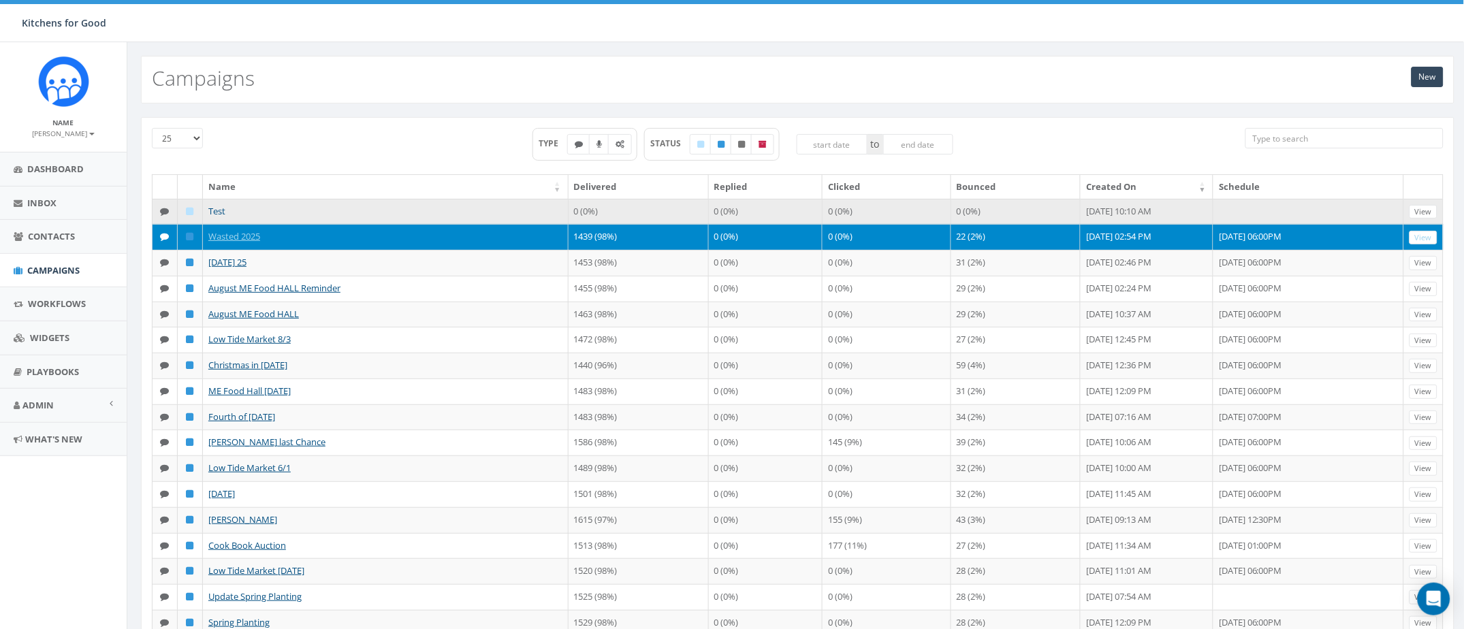 Image resolution: width=1464 pixels, height=629 pixels. What do you see at coordinates (599, 144) in the screenshot?
I see `label: Ringless Voice Mail` at bounding box center [599, 144].